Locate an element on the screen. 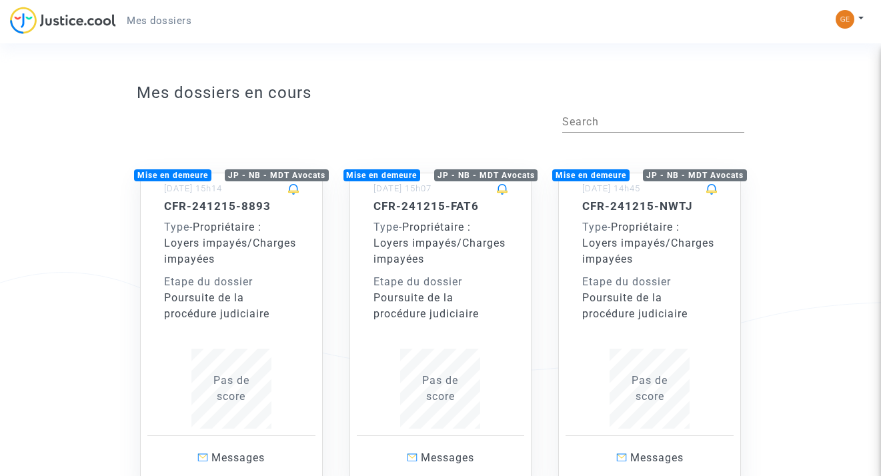 The height and width of the screenshot is (476, 881). a: Mes dossiers is located at coordinates (159, 21).